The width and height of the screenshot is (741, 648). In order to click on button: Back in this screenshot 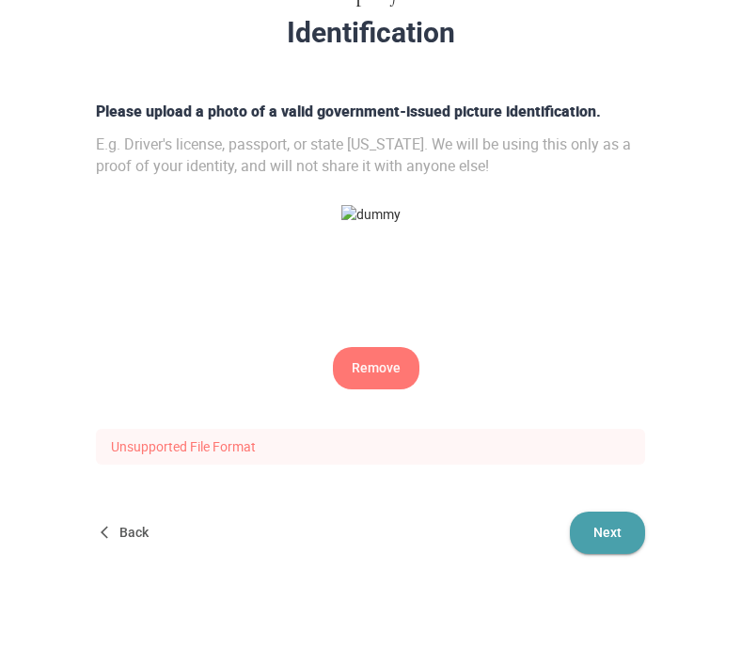, I will do `click(126, 532)`.